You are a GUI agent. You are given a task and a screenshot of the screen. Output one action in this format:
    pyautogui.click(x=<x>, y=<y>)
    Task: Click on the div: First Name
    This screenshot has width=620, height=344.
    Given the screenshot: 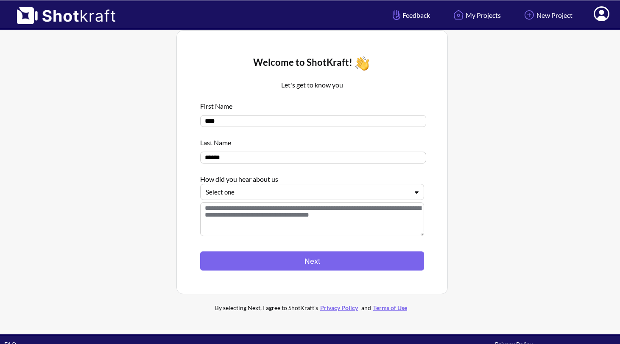 What is the action you would take?
    pyautogui.click(x=312, y=103)
    